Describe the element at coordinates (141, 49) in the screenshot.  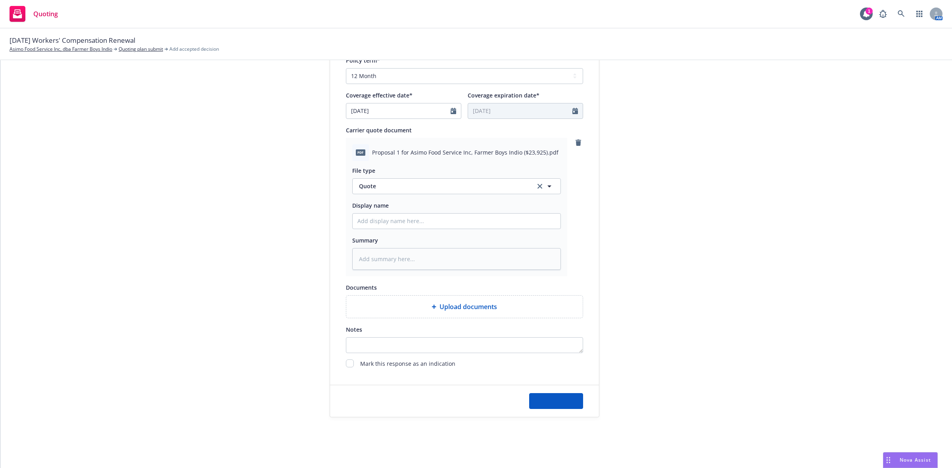
I see `a: Quoting plan submit` at that location.